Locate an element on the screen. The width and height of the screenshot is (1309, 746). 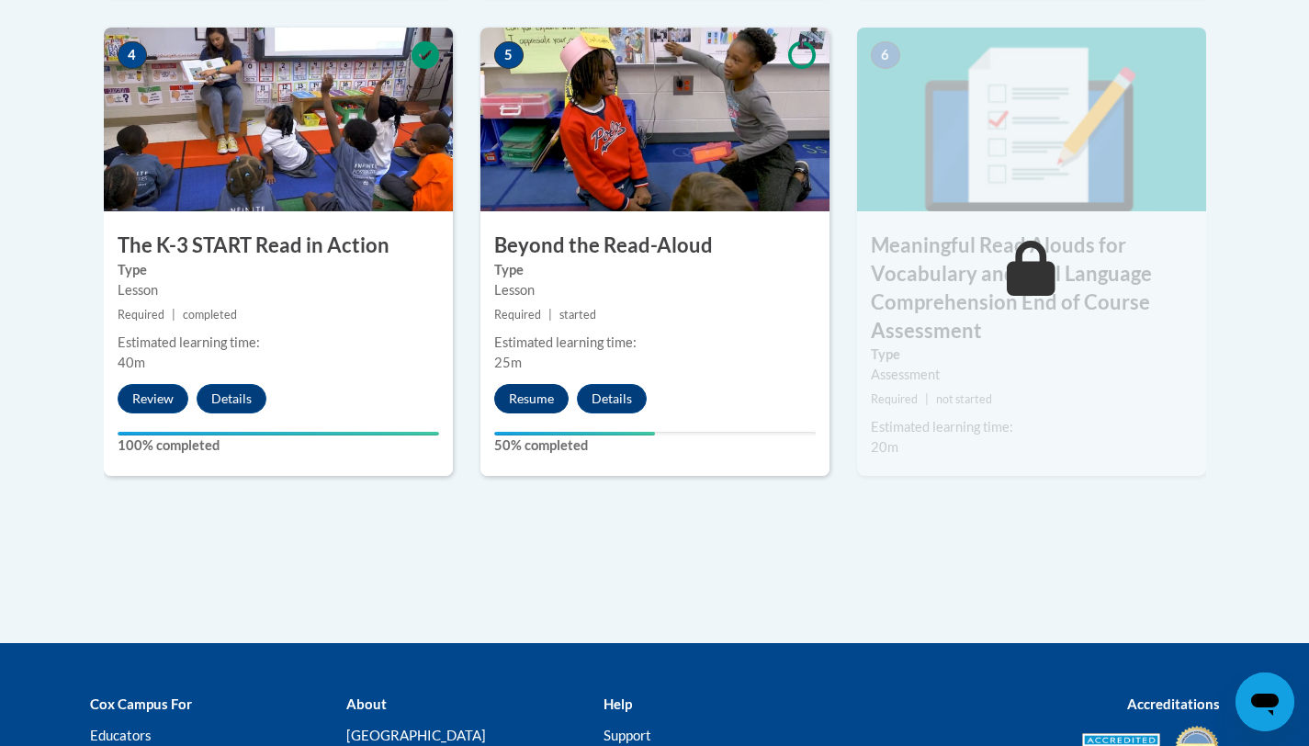
b: Accreditations is located at coordinates (1173, 703).